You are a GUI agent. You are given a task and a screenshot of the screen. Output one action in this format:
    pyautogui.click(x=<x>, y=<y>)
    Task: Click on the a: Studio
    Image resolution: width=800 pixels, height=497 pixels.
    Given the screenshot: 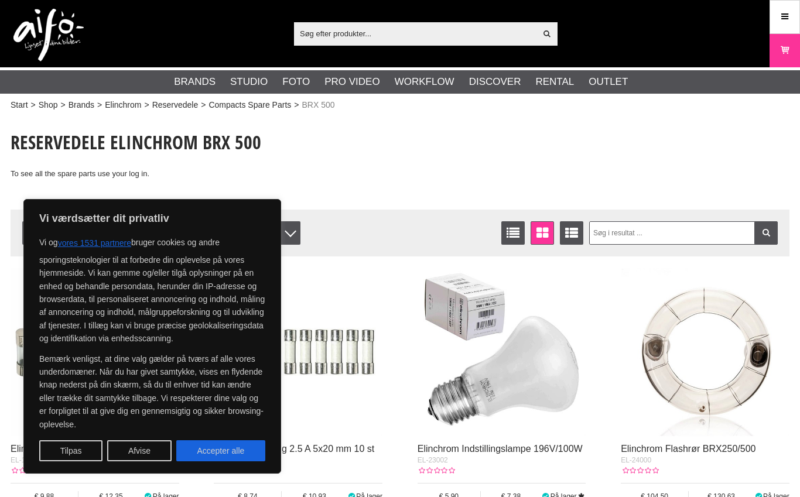 What is the action you would take?
    pyautogui.click(x=249, y=82)
    